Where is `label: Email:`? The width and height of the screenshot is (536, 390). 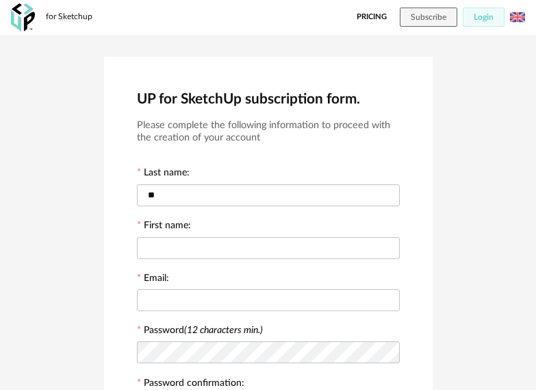 label: Email: is located at coordinates (153, 279).